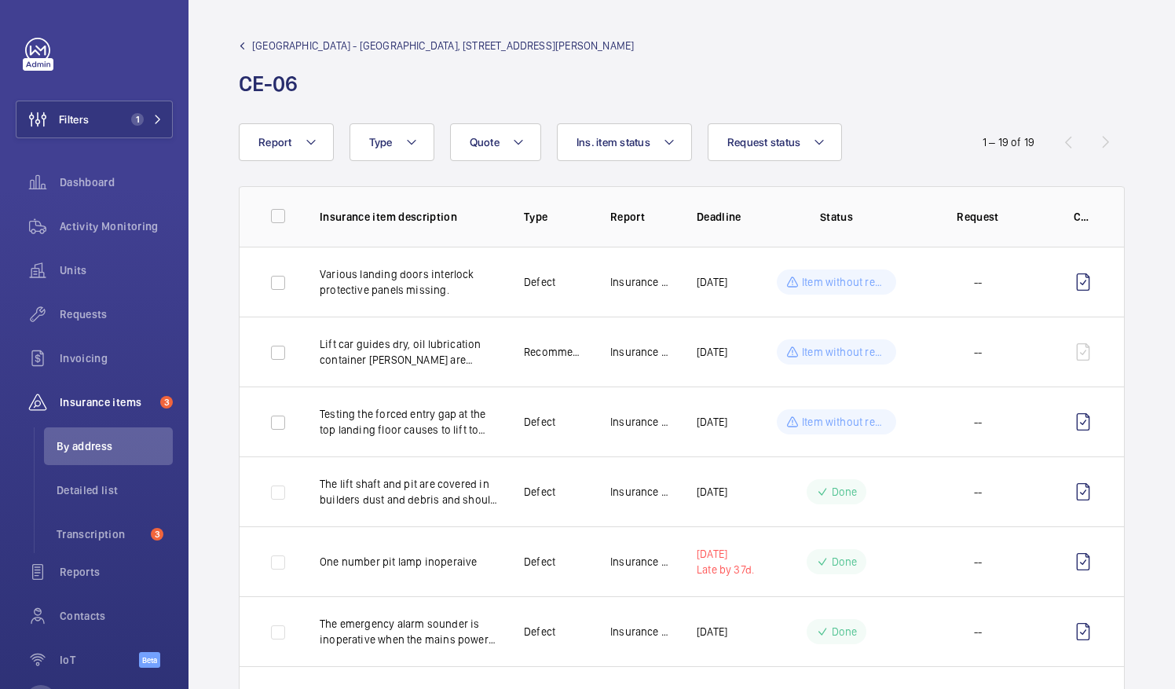 This screenshot has height=689, width=1175. What do you see at coordinates (495, 142) in the screenshot?
I see `button: Quote` at bounding box center [495, 142].